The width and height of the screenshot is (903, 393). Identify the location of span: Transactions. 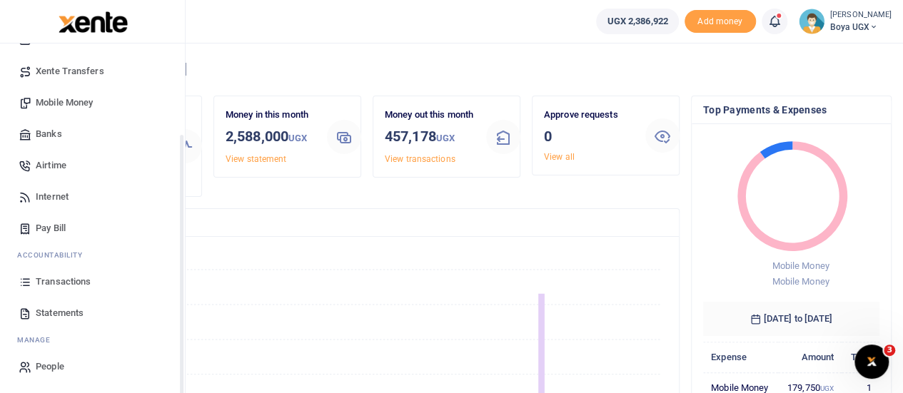
(63, 282).